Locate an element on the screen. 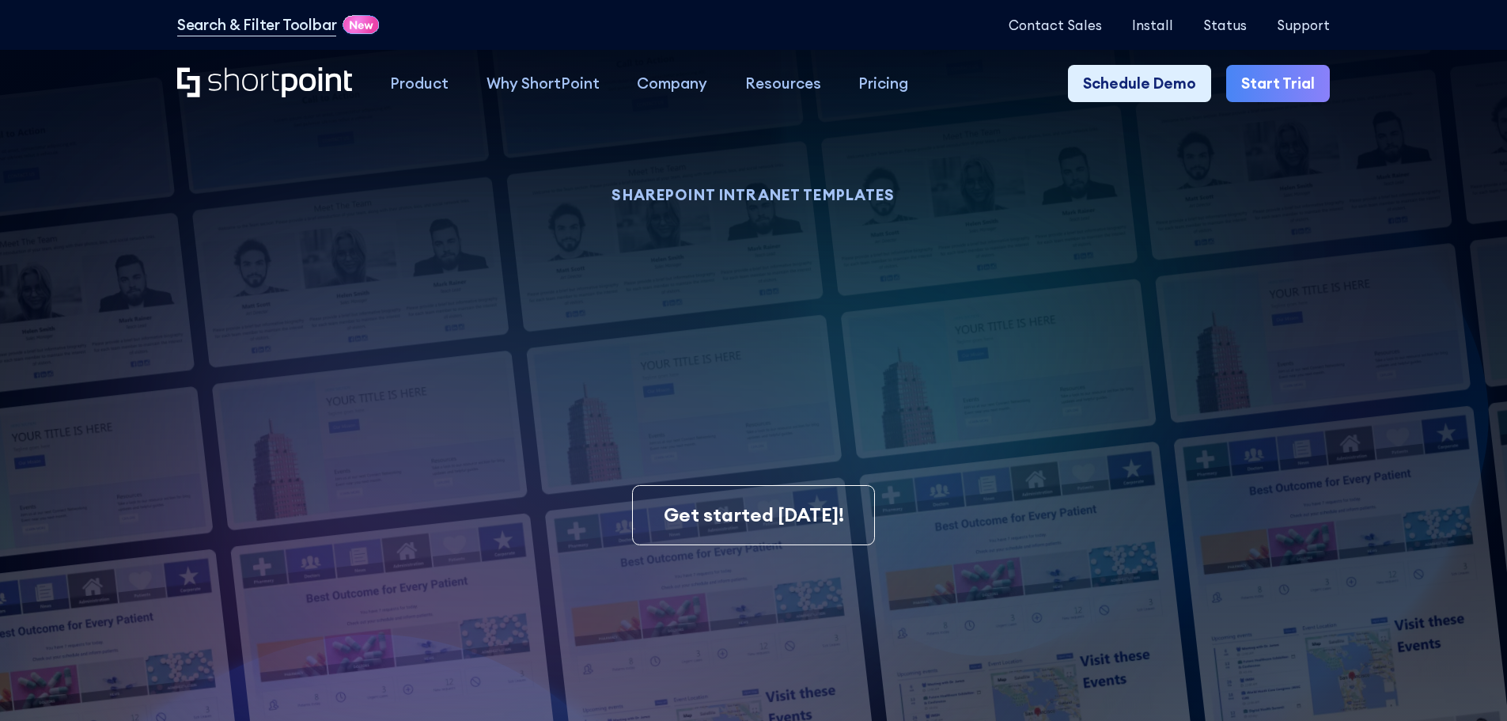  a: Install is located at coordinates (1152, 25).